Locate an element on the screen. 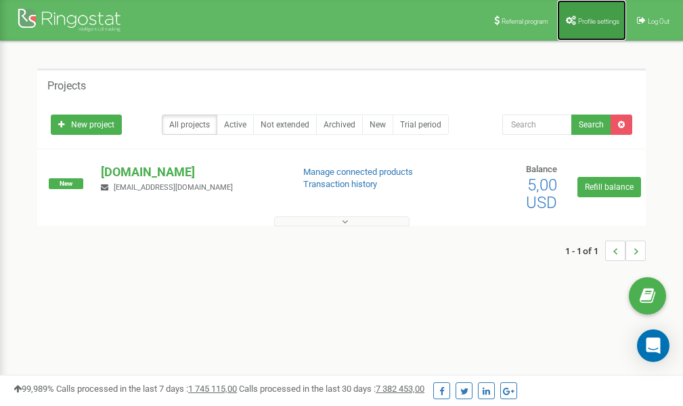 Image resolution: width=683 pixels, height=406 pixels. span: 99,989% is located at coordinates (34, 388).